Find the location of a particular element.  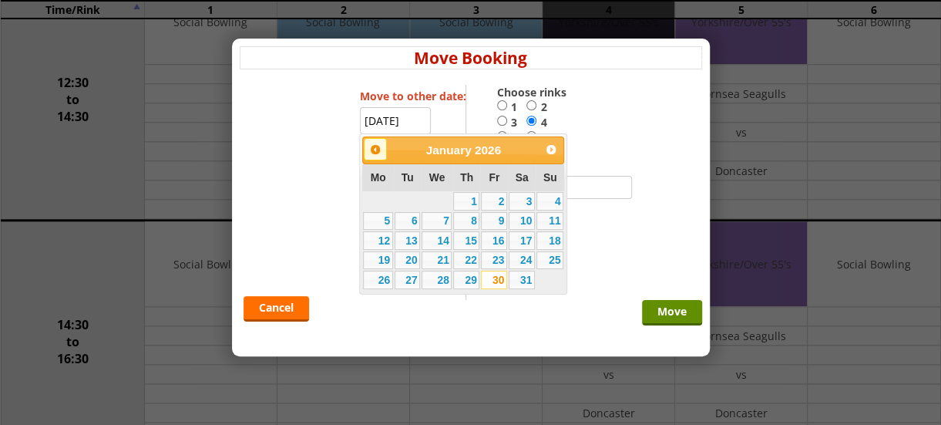

a: 7 is located at coordinates (436, 221).